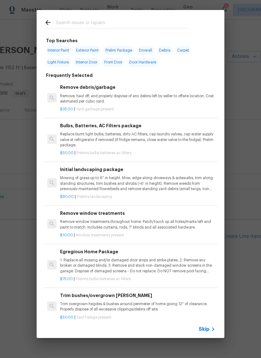 This screenshot has width=261, height=358. I want to click on h6: Bulbs, Batteries, AC Filters package, so click(138, 126).